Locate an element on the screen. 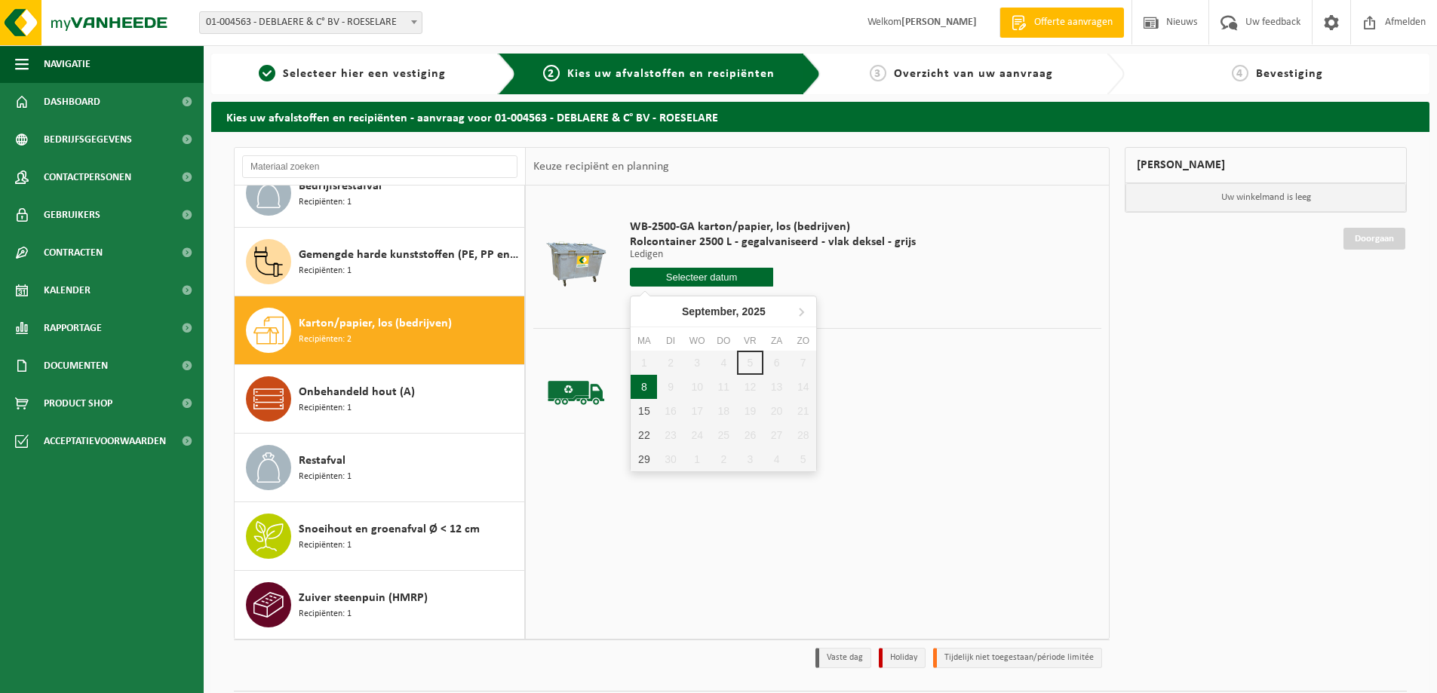 The width and height of the screenshot is (1437, 693). span: Snoeihout en groenafval Ø < 12 cm is located at coordinates (389, 529).